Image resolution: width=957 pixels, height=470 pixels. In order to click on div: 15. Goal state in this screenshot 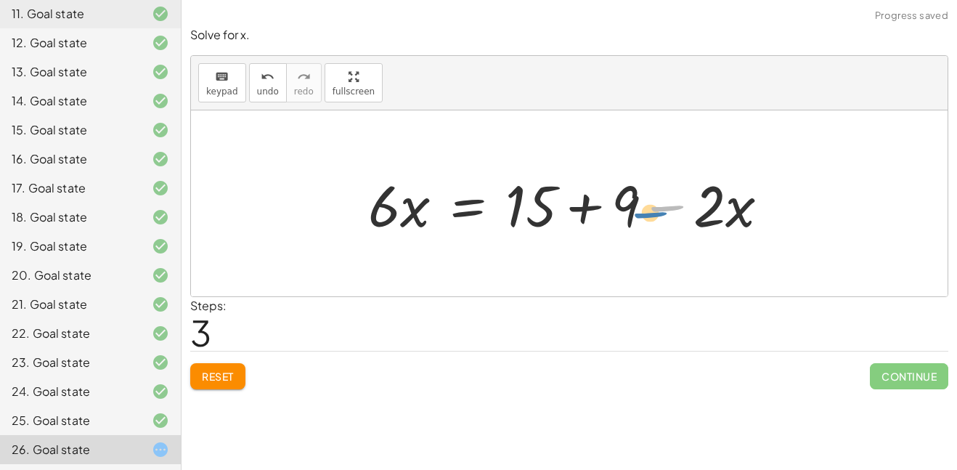, I will do `click(70, 130)`.